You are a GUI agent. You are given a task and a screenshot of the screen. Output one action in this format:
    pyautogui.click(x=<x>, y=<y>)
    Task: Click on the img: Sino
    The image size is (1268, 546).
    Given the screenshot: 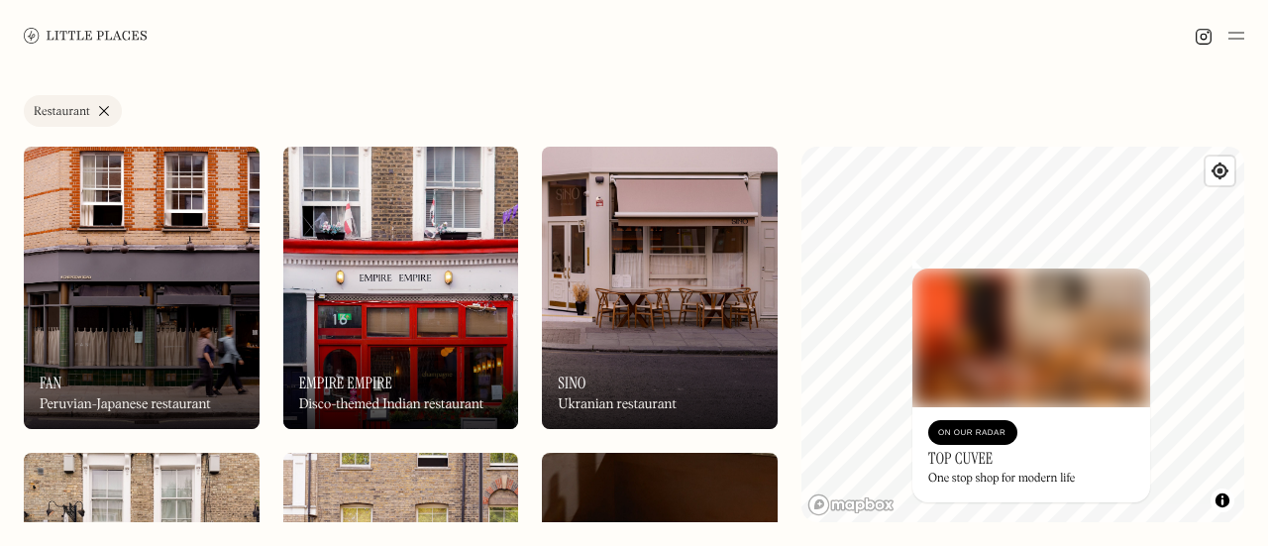 What is the action you would take?
    pyautogui.click(x=660, y=287)
    